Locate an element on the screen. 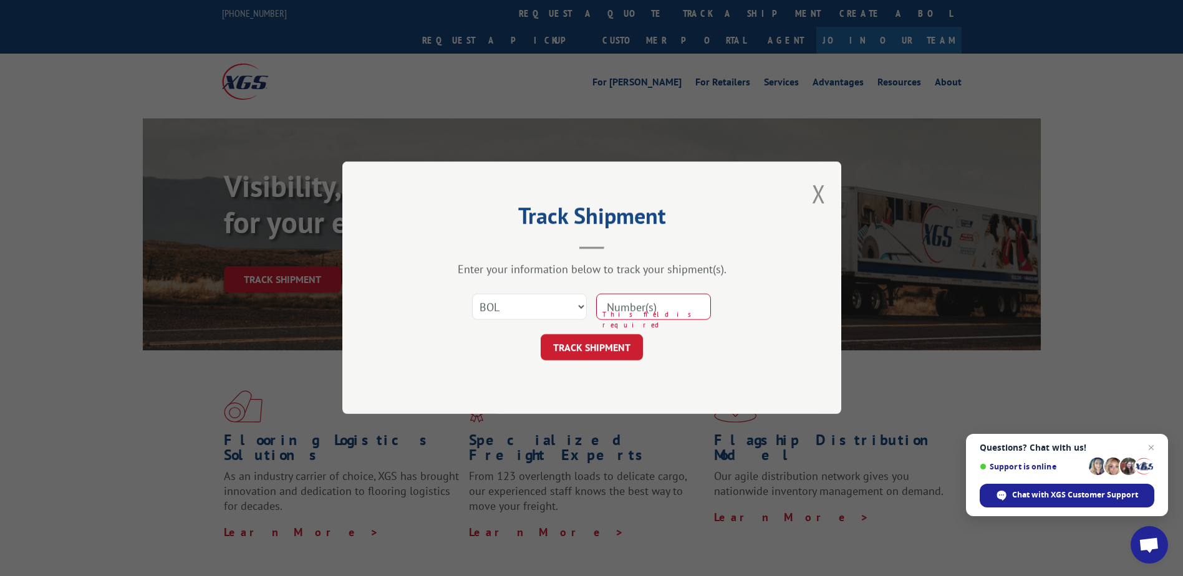 The width and height of the screenshot is (1183, 576). div: Open chat is located at coordinates (1149, 545).